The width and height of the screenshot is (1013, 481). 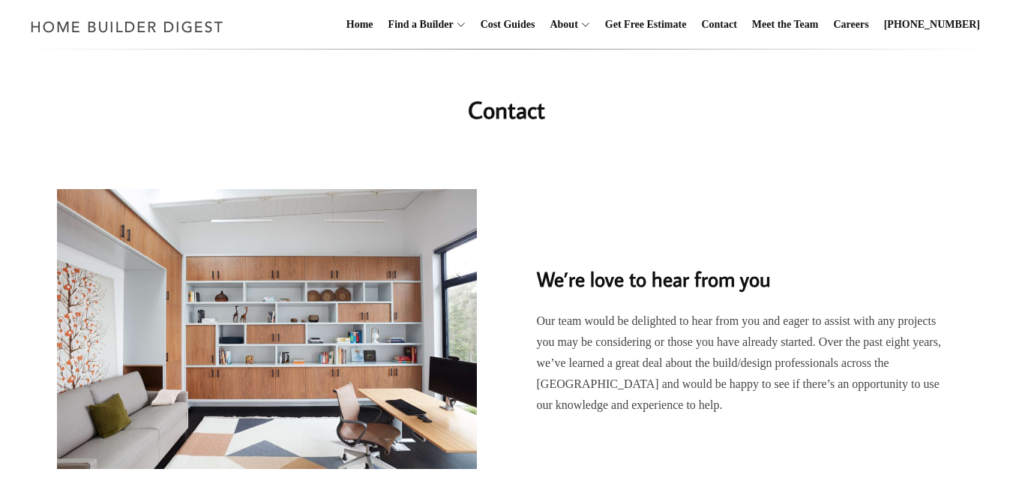 What do you see at coordinates (508, 25) in the screenshot?
I see `a: Cost Guides` at bounding box center [508, 25].